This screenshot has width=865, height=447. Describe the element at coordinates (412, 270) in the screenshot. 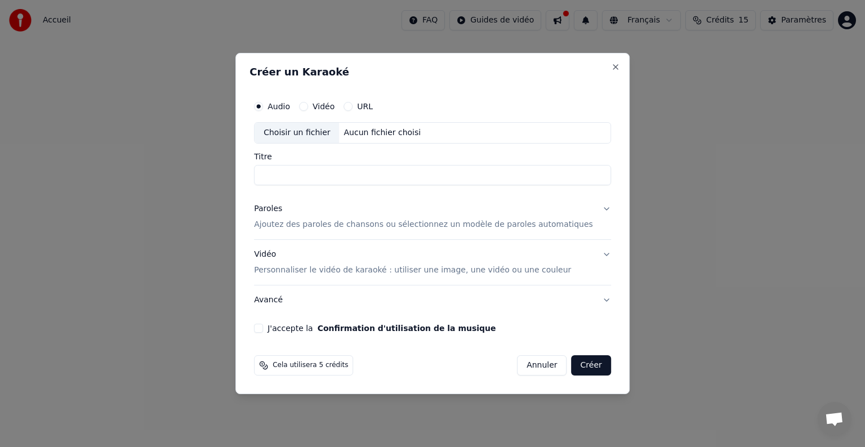

I see `p: Personnaliser le vidéo de karaoké : utiliser une image, une vidéo ou une couleur` at that location.